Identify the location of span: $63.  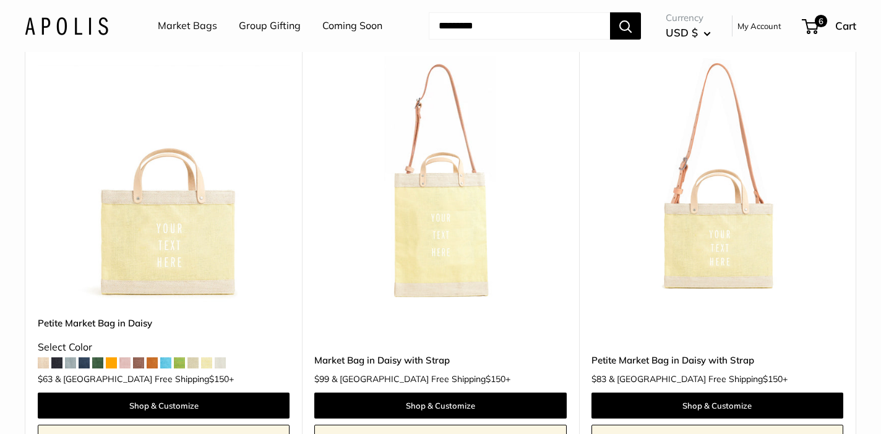
(45, 379).